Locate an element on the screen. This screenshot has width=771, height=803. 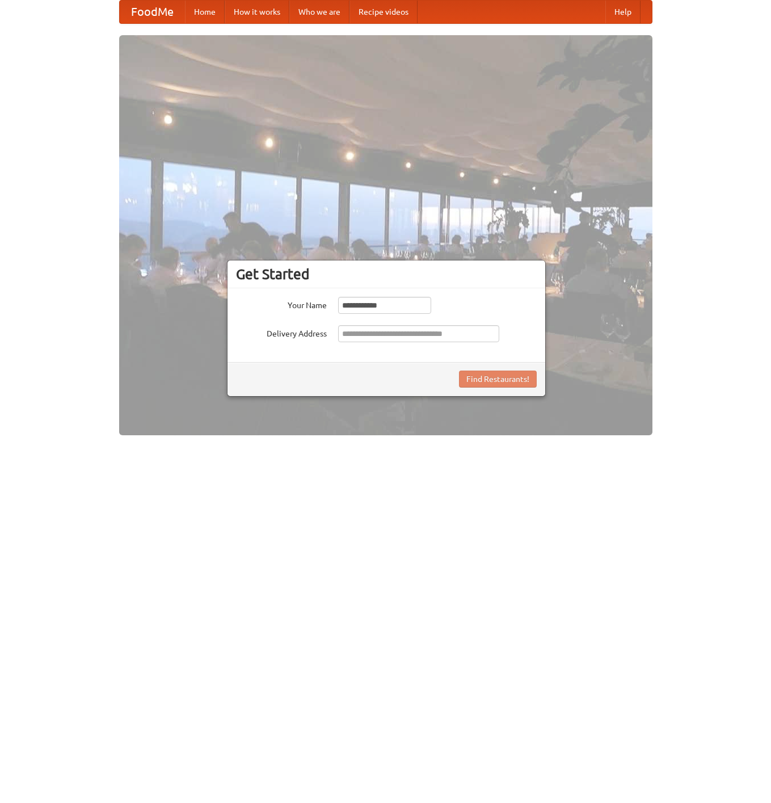
a: Home is located at coordinates (205, 12).